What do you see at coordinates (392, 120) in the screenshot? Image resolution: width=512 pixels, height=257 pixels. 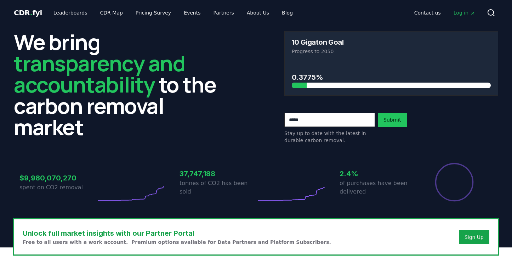 I see `button: Submit` at bounding box center [392, 120].